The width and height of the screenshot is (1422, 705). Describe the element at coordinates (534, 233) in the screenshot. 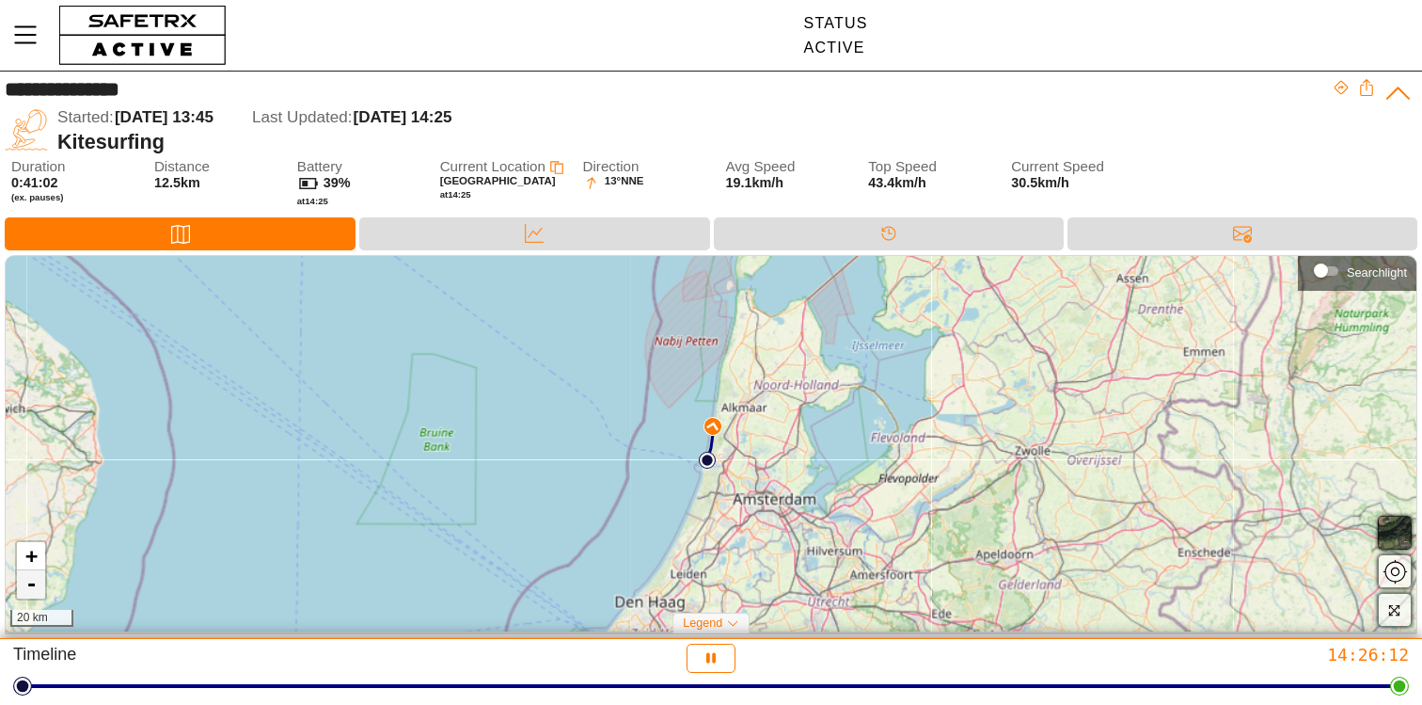

I see `div: Data` at that location.